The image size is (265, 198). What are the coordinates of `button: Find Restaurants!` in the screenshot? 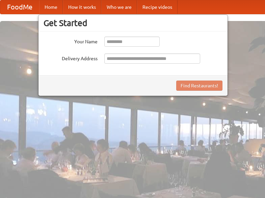 It's located at (199, 86).